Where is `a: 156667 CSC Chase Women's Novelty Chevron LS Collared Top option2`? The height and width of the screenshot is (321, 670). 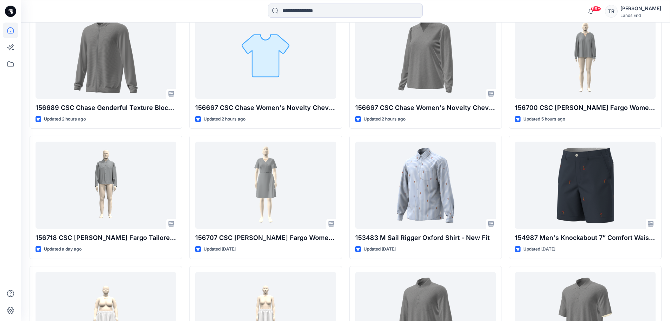 a: 156667 CSC Chase Women's Novelty Chevron LS Collared Top option2 is located at coordinates (426, 55).